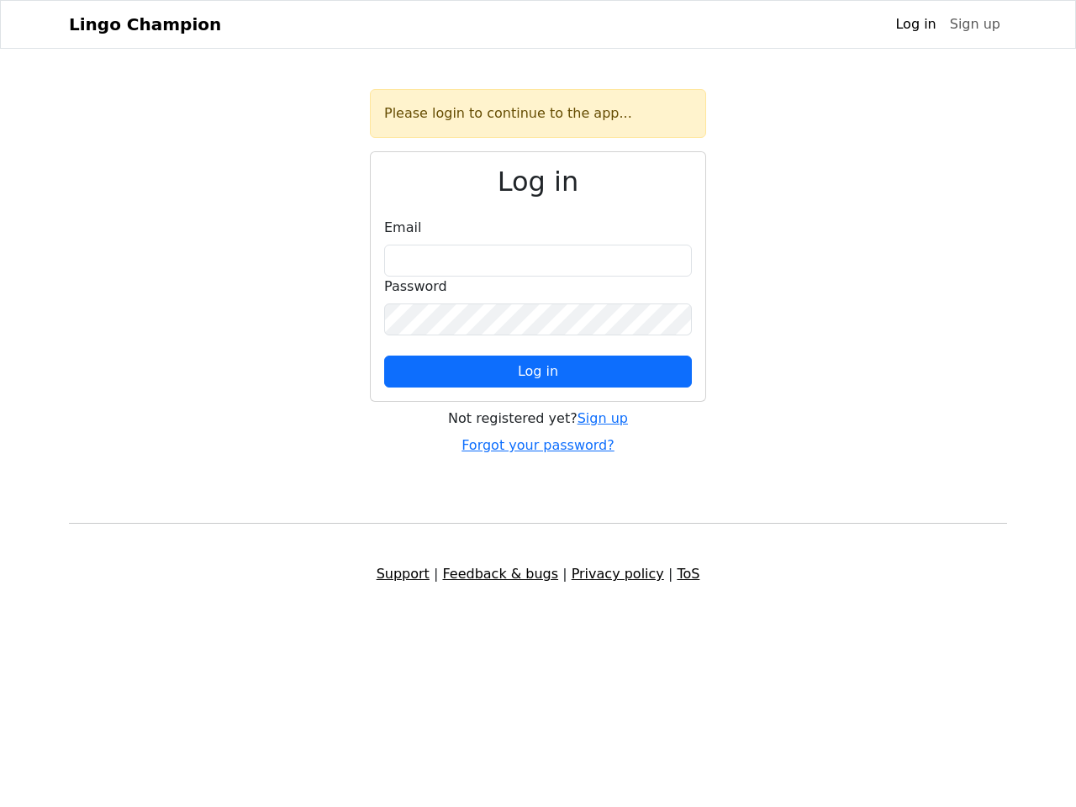 The width and height of the screenshot is (1076, 807). I want to click on a: Log in, so click(915, 24).